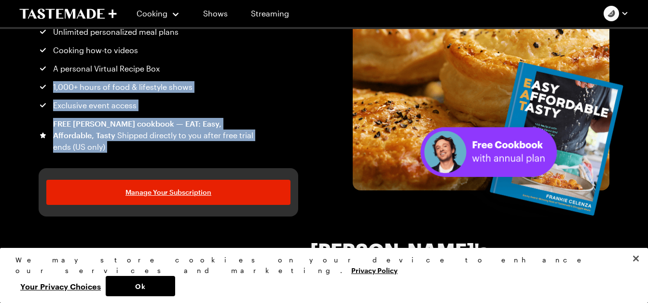  What do you see at coordinates (168, 192) in the screenshot?
I see `span: Manage Your Subscription` at bounding box center [168, 192].